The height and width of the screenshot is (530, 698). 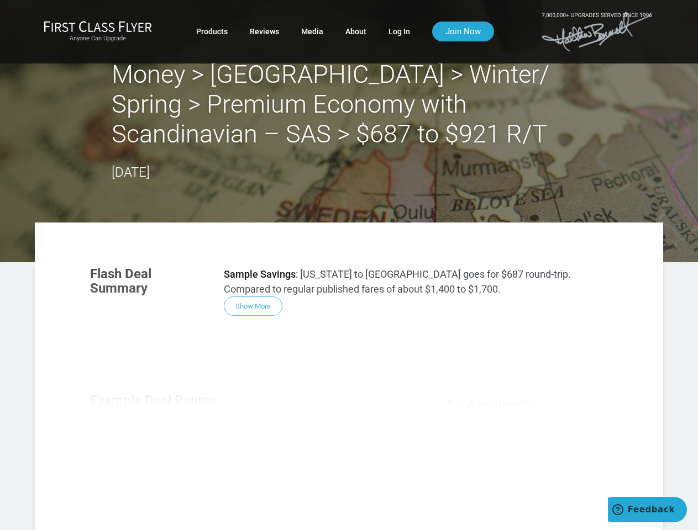 I want to click on img: First Class Flyer, so click(x=98, y=26).